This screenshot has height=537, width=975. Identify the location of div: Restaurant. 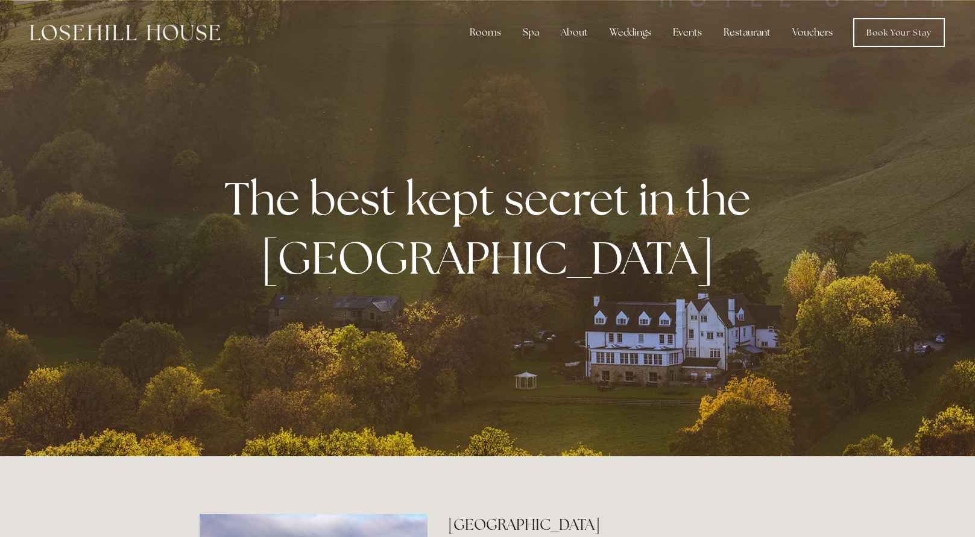
(747, 33).